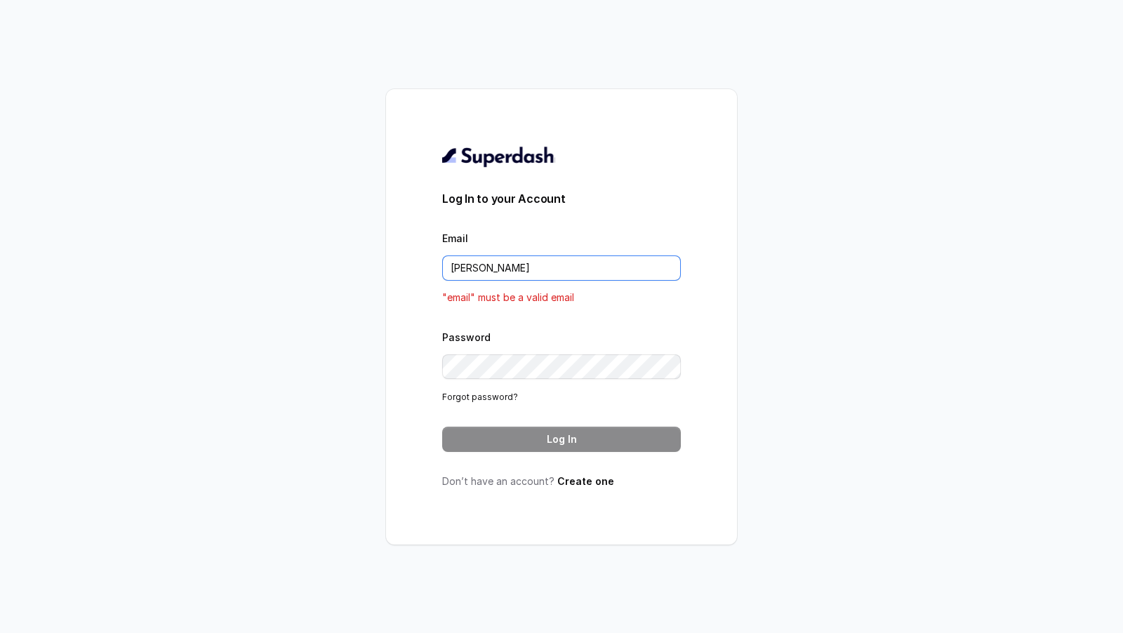  What do you see at coordinates (561, 439) in the screenshot?
I see `button: Log In` at bounding box center [561, 439].